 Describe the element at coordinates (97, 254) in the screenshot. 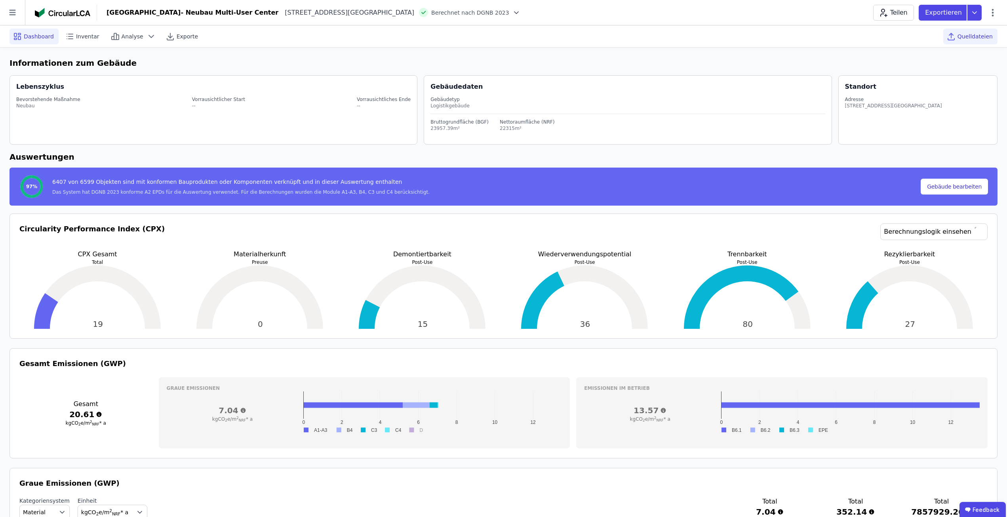

I see `p: CPX Gesamt` at that location.